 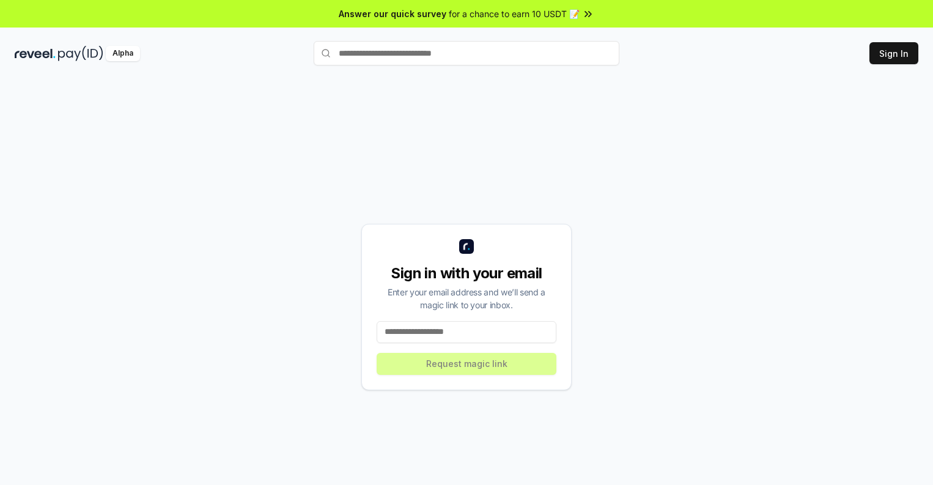 What do you see at coordinates (81, 53) in the screenshot?
I see `img: pay_id` at bounding box center [81, 53].